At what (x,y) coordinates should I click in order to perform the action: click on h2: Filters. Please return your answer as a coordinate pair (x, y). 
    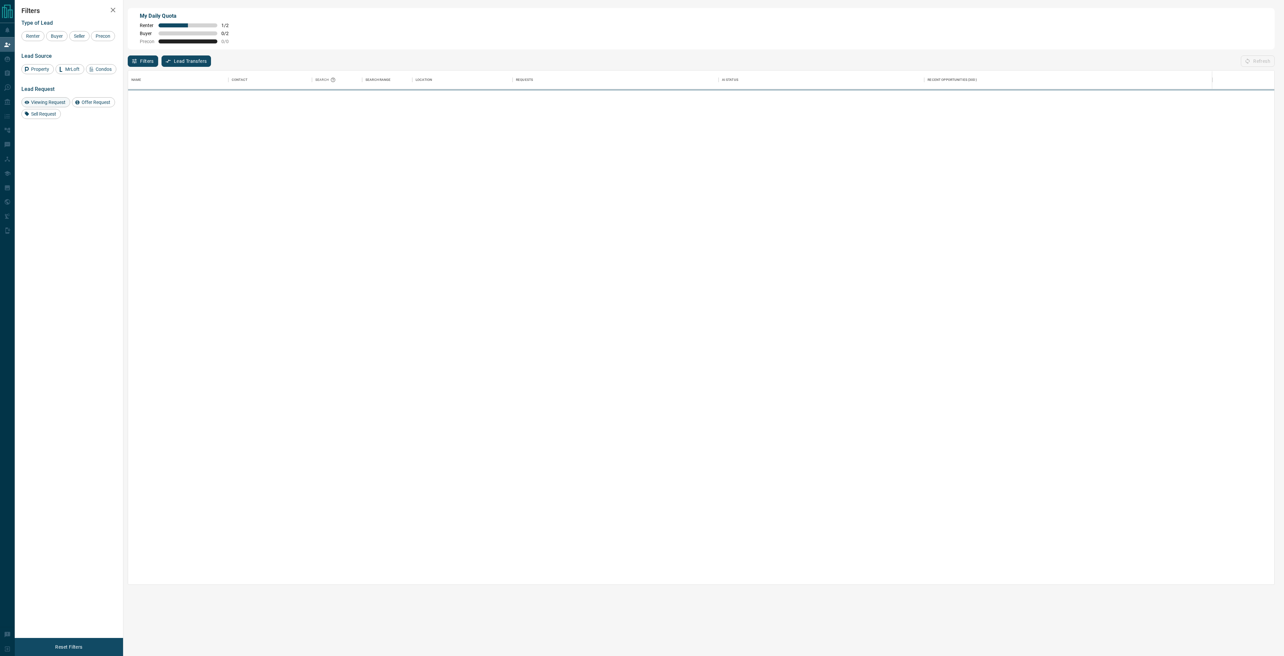
    Looking at the image, I should click on (69, 11).